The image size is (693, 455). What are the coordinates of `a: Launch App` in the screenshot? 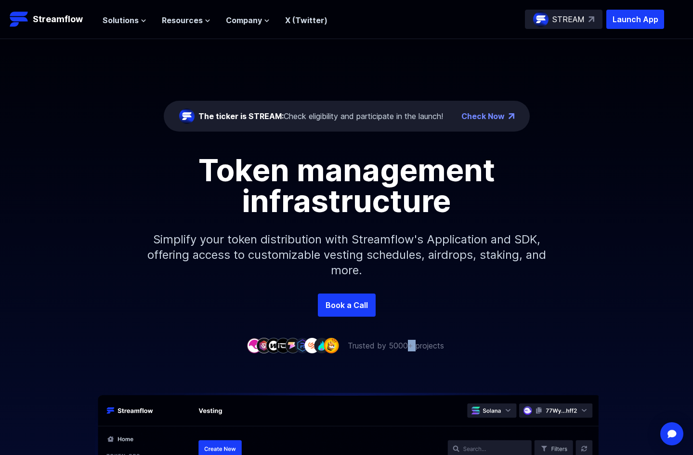 It's located at (636, 19).